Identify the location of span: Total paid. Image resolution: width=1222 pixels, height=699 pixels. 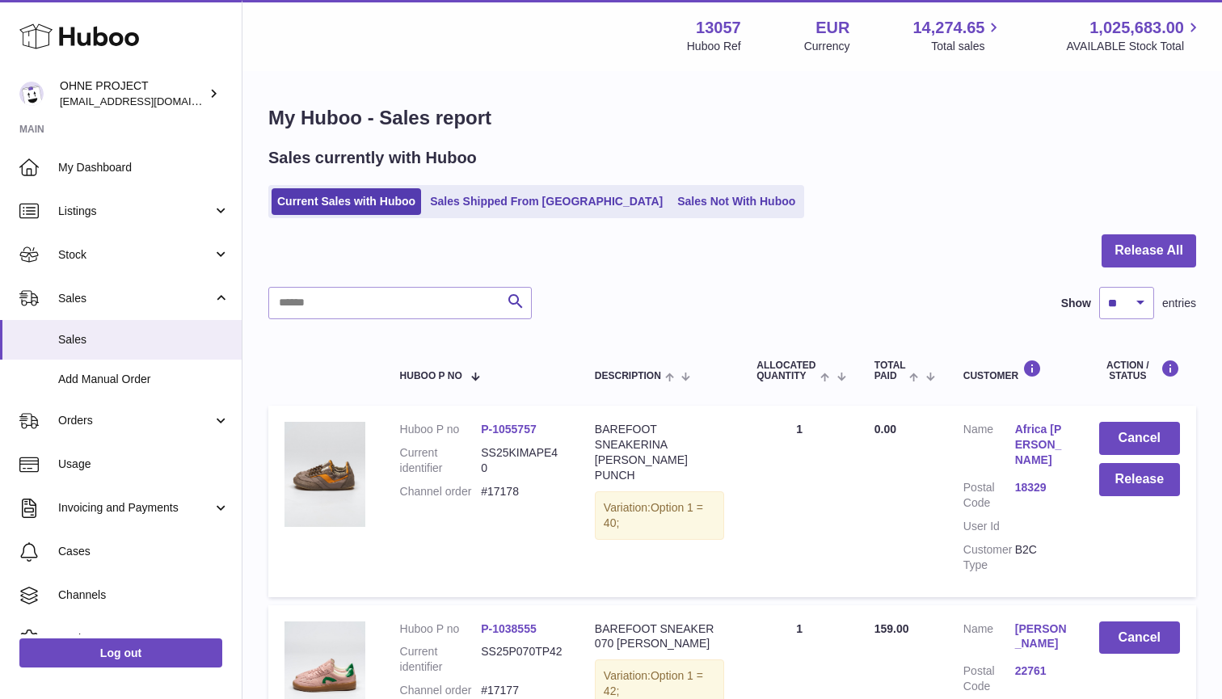
(890, 371).